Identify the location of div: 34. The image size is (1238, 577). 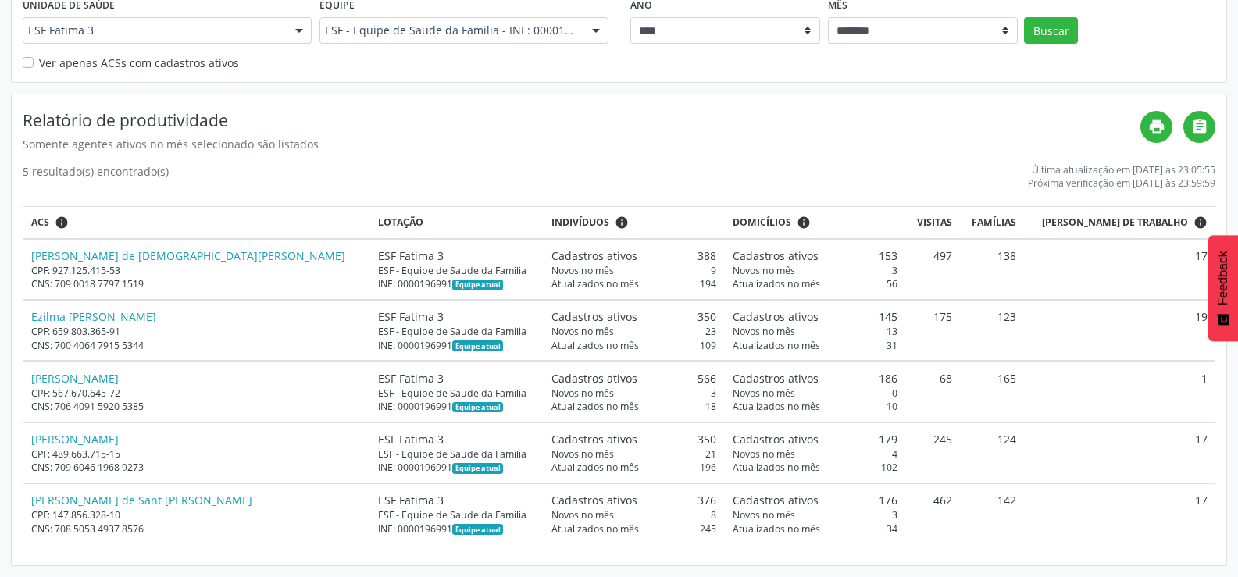
(815, 529).